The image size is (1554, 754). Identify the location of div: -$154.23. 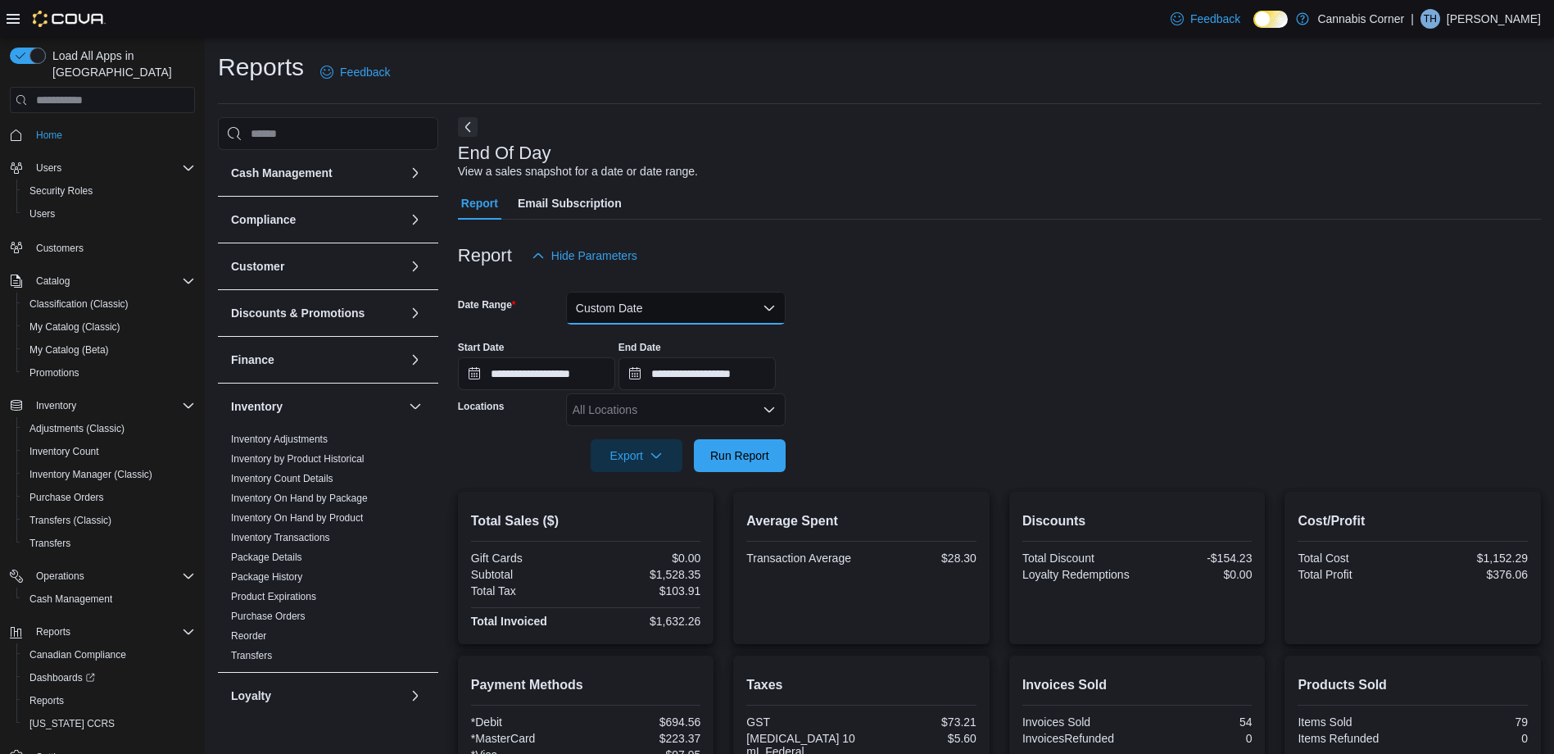
(1196, 558).